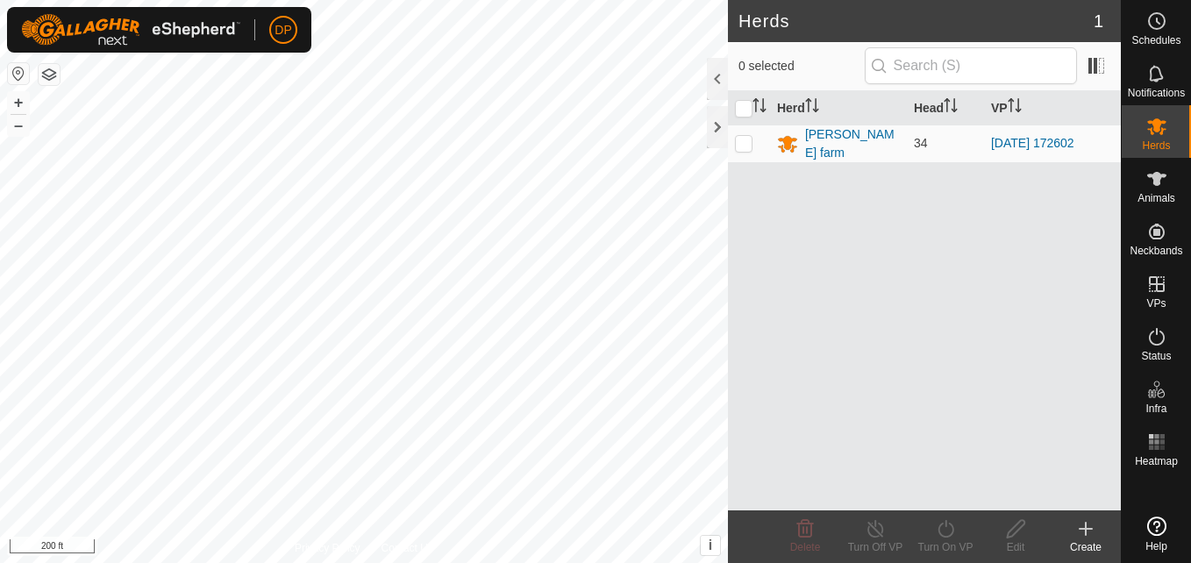  What do you see at coordinates (945, 547) in the screenshot?
I see `div: Turn On VP` at bounding box center [945, 547].